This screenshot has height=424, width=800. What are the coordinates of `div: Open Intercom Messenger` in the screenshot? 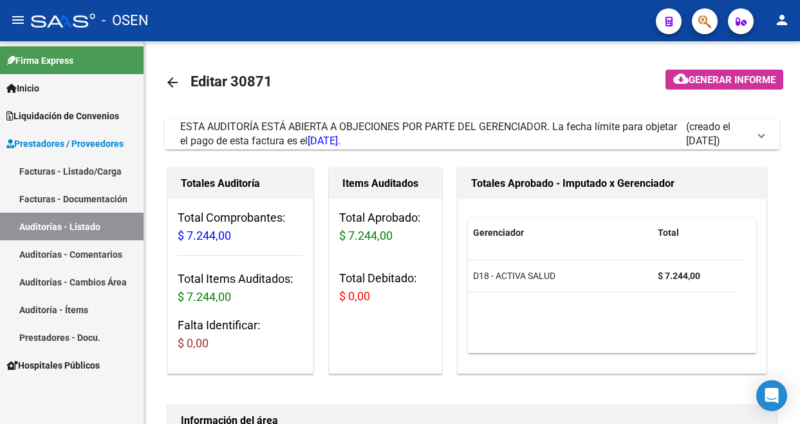 It's located at (772, 395).